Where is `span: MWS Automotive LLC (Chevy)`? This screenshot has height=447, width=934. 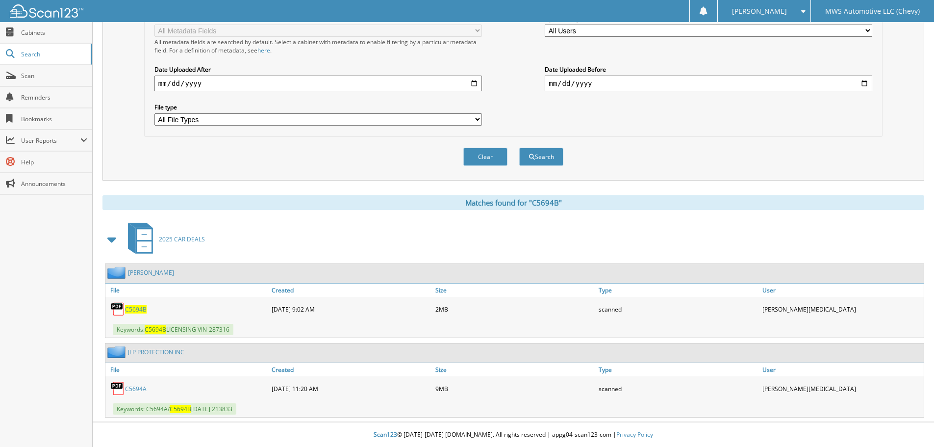 span: MWS Automotive LLC (Chevy) is located at coordinates (873, 11).